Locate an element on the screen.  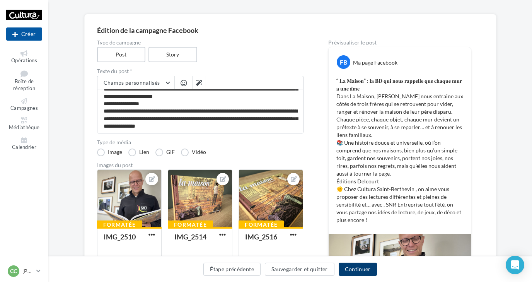
label: Post is located at coordinates (121, 55).